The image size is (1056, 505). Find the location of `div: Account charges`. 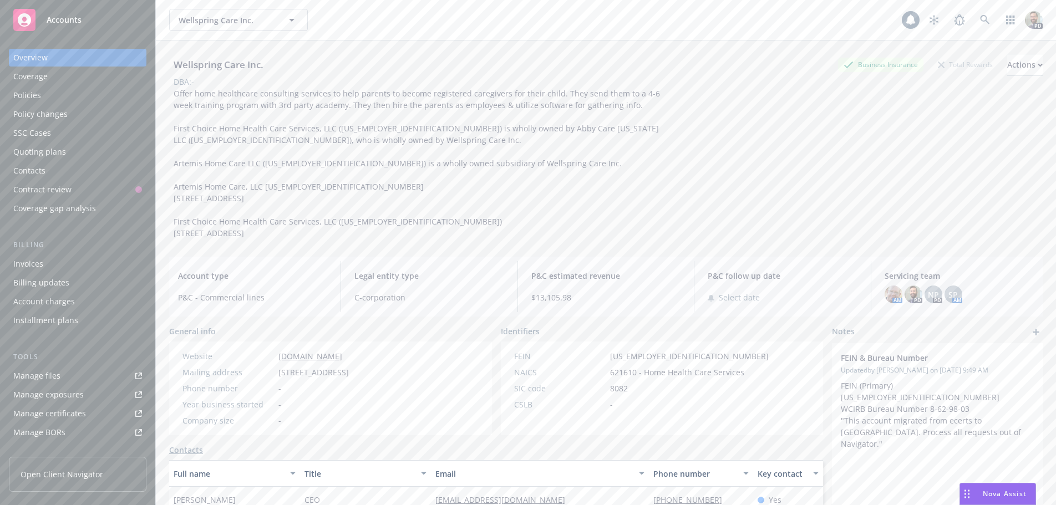

div: Account charges is located at coordinates (44, 302).